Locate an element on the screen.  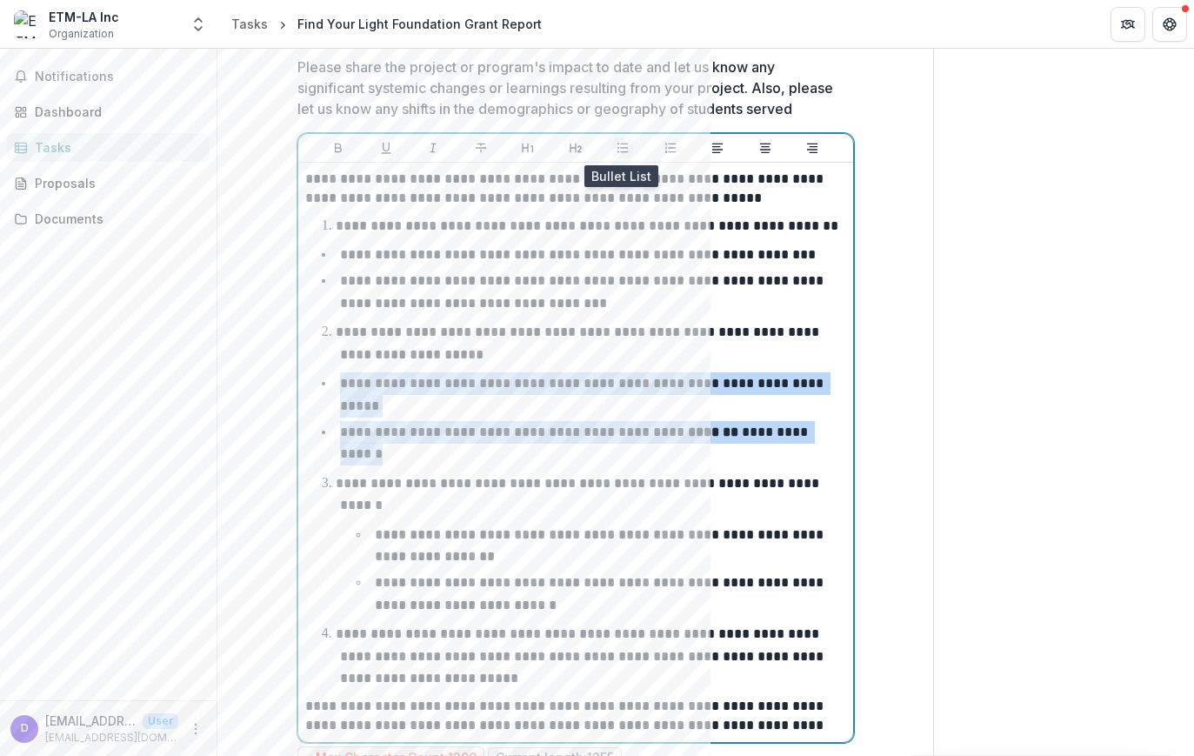
button: Italicize is located at coordinates (433, 148).